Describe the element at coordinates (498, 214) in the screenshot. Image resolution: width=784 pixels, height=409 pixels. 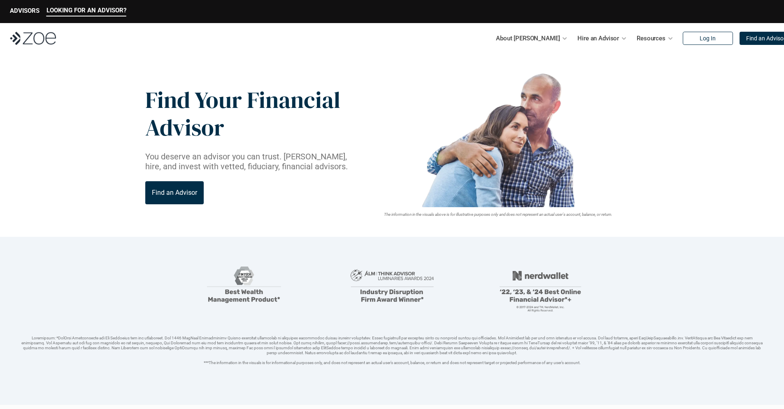
I see `em: The information in the visuals above is for illustrative purposes only and does not represent an ...` at that location.